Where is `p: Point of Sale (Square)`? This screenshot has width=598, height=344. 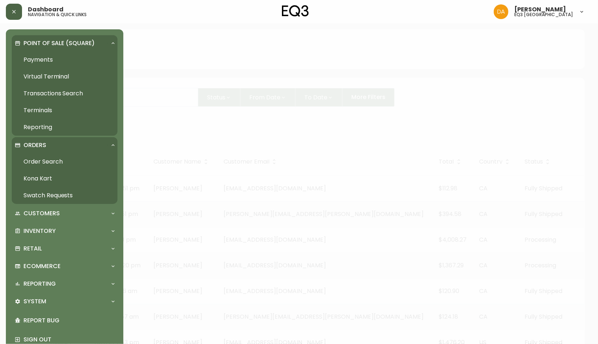 p: Point of Sale (Square) is located at coordinates (59, 43).